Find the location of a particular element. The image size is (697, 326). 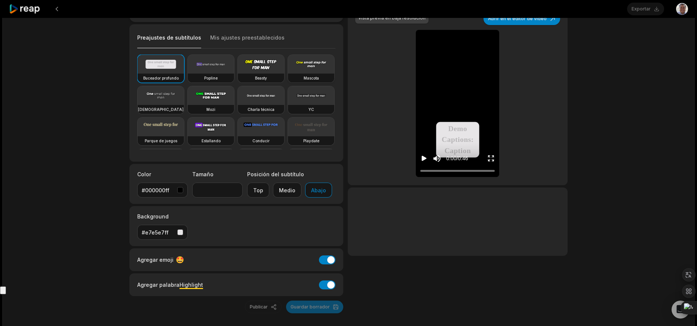

button: Play video is located at coordinates (424, 159).